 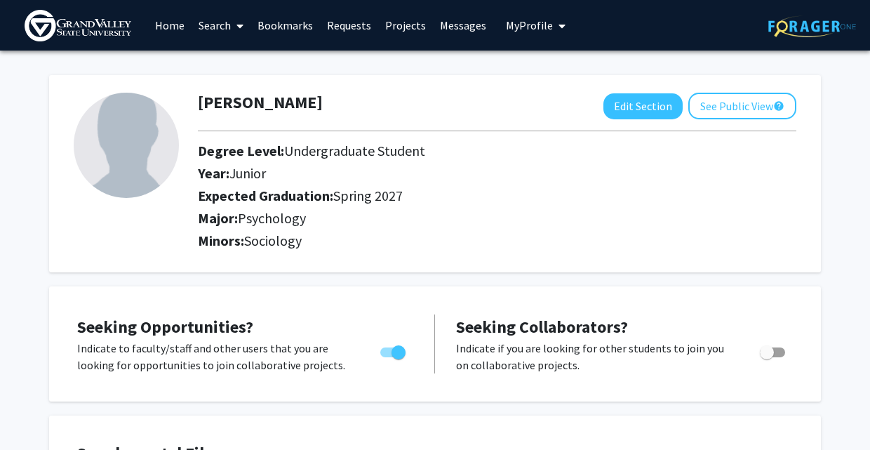 I want to click on img: Profile Picture, so click(x=126, y=145).